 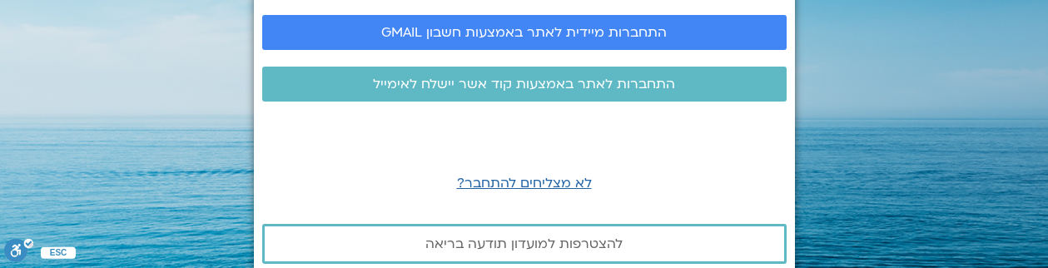 I want to click on a: להצטרפות למועדון תודעה בריאה, so click(x=524, y=244).